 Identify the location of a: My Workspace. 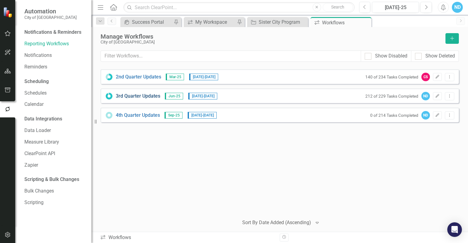
(210, 22).